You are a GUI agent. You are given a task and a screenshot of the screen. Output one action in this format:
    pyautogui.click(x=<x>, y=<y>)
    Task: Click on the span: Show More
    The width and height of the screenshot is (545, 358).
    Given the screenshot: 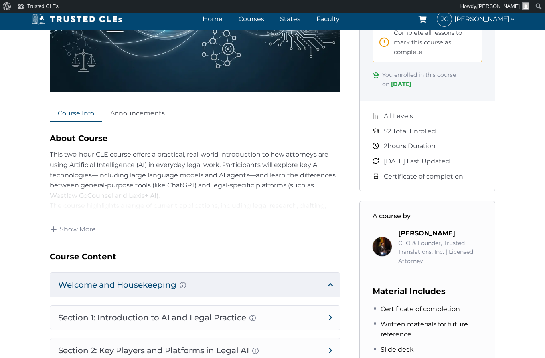 What is the action you would take?
    pyautogui.click(x=78, y=229)
    